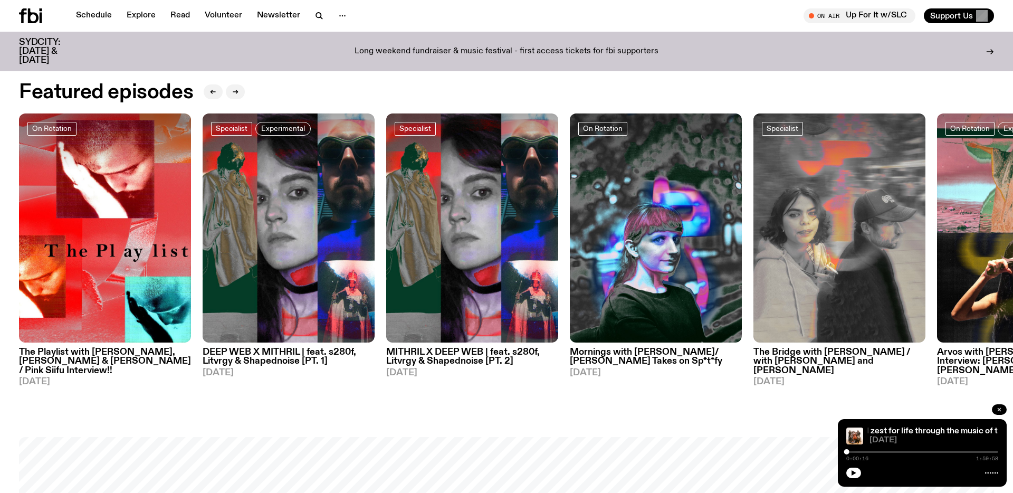 Image resolution: width=1013 pixels, height=493 pixels. Describe the element at coordinates (223, 16) in the screenshot. I see `a: Volunteer` at that location.